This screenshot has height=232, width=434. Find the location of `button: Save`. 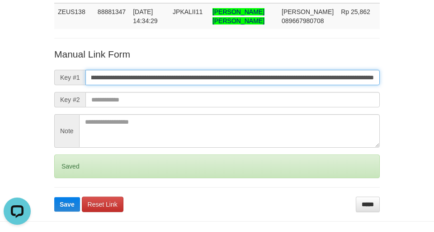

button: Save is located at coordinates (67, 204).